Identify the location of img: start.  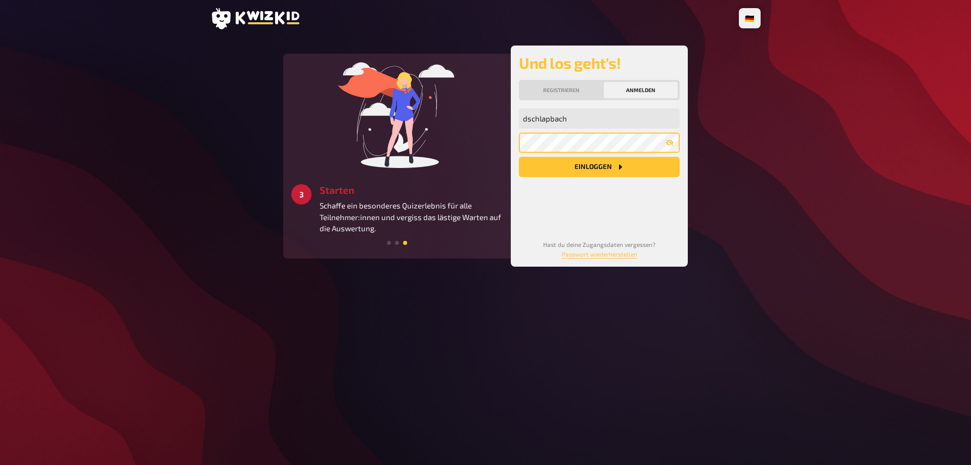
(397, 115).